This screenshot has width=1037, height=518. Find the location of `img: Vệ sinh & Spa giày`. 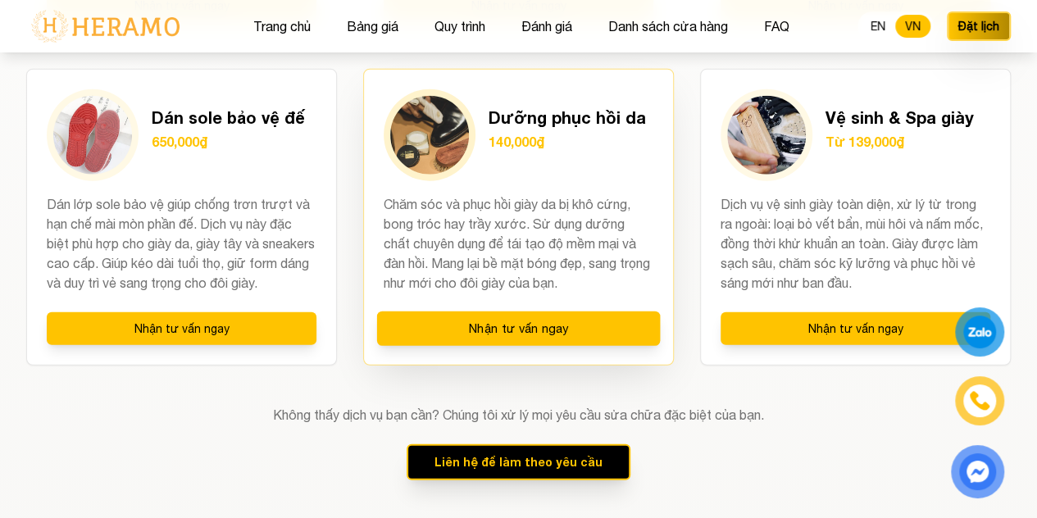

img: Vệ sinh & Spa giày is located at coordinates (767, 135).